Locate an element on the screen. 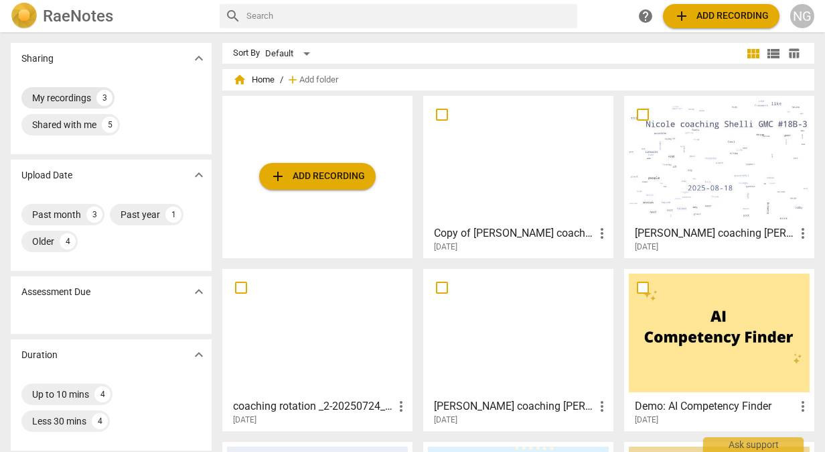 This screenshot has width=825, height=452. span: help is located at coordinates (646, 16).